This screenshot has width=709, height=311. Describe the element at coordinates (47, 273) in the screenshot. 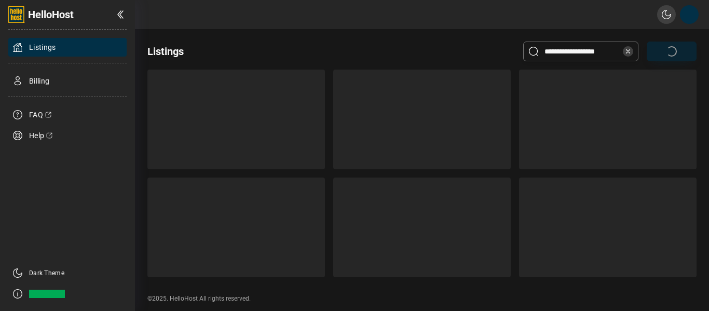

I see `a: Dark Theme` at that location.